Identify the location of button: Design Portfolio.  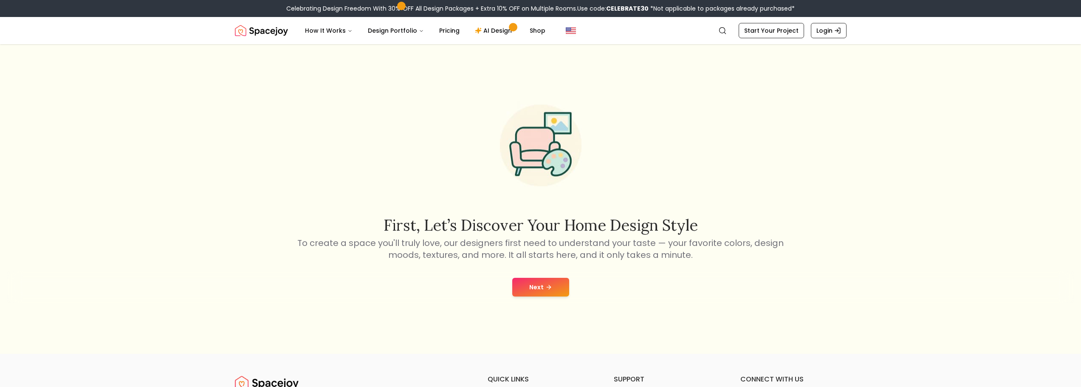
(396, 31).